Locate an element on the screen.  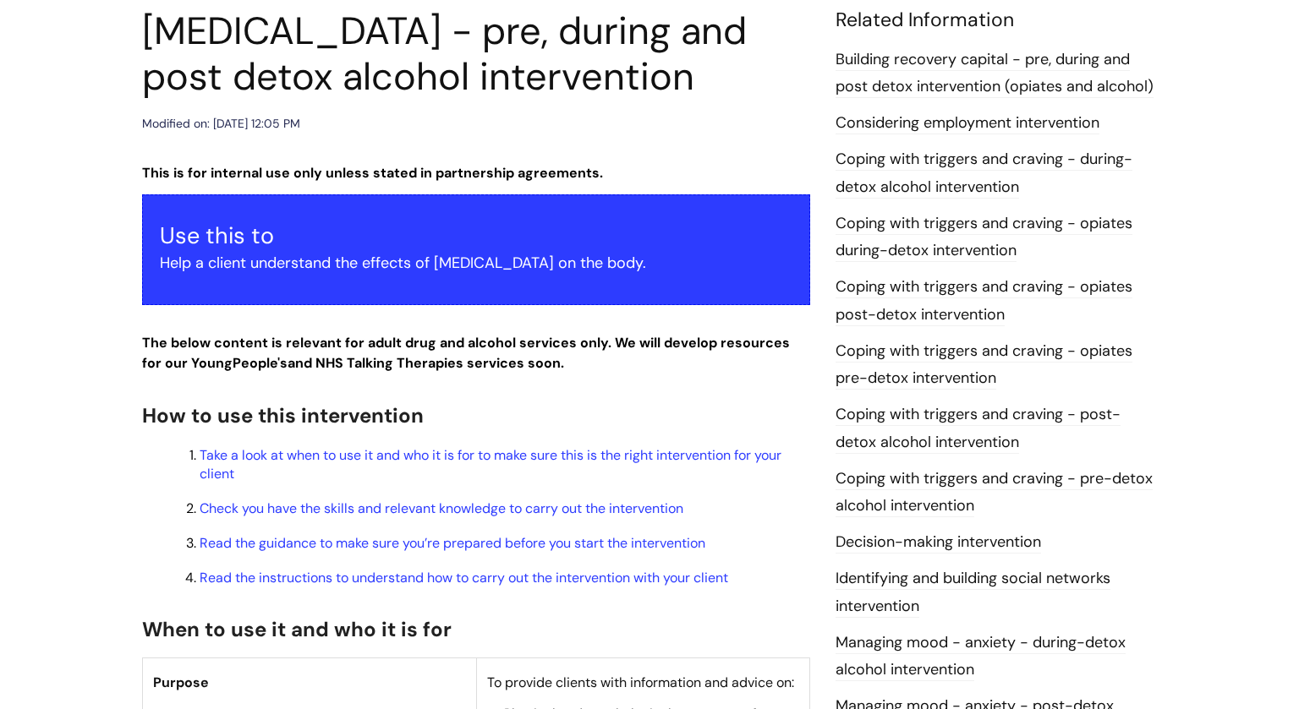
a: Coping with triggers and craving - opiates during-detox intervention is located at coordinates (983, 238).